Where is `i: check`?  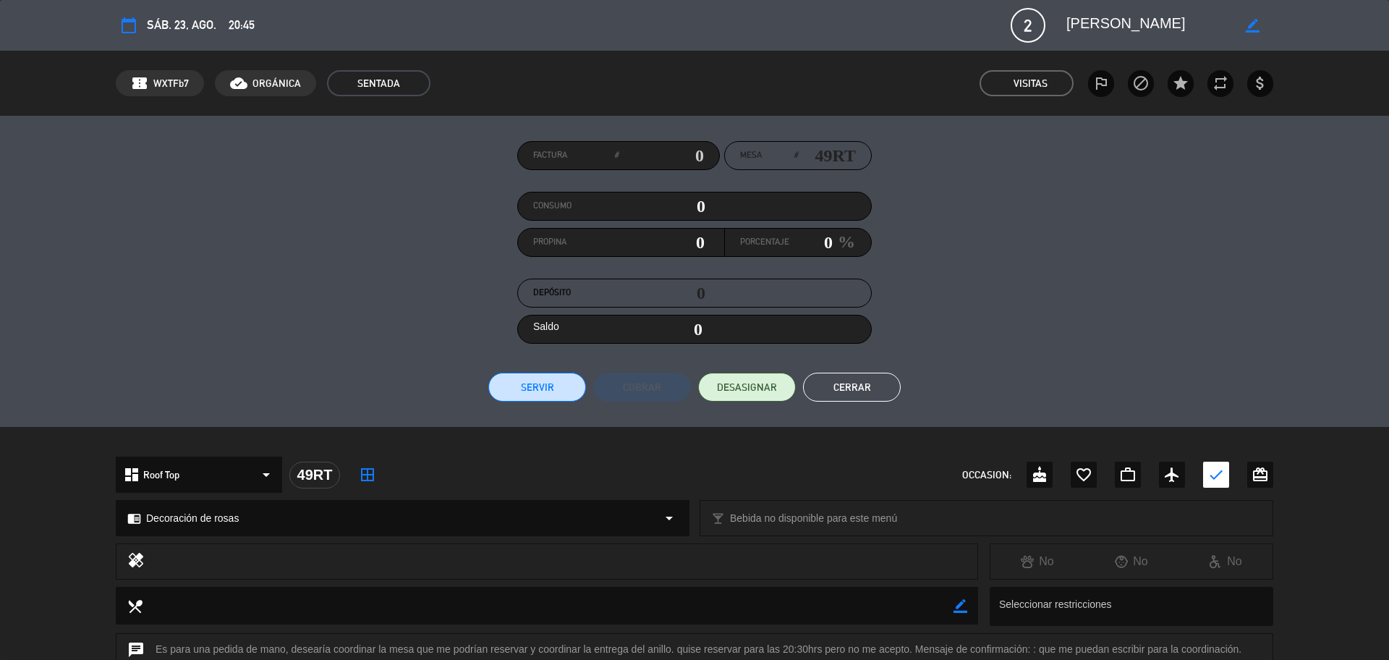
i: check is located at coordinates (1216, 474).